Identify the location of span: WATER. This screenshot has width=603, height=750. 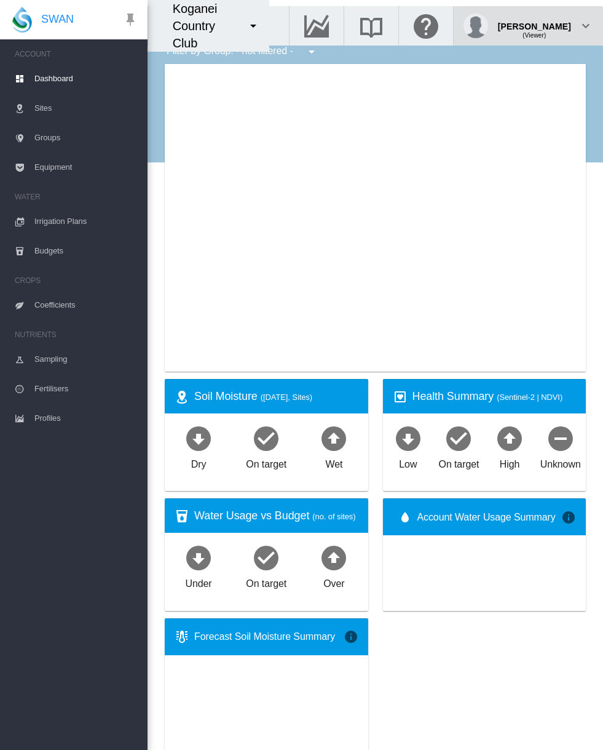
(76, 197).